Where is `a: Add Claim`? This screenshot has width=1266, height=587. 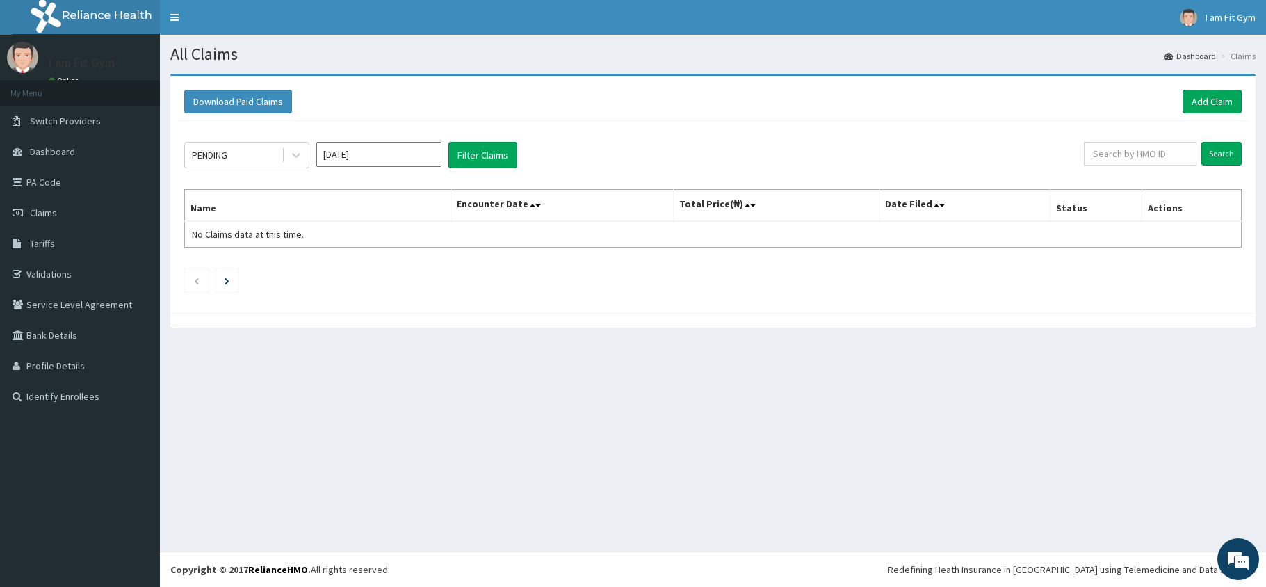 a: Add Claim is located at coordinates (1212, 102).